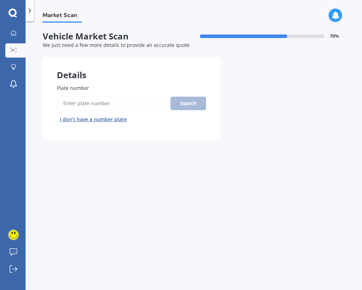 The image size is (362, 290). I want to click on span: Vehicle Market Scan, so click(118, 36).